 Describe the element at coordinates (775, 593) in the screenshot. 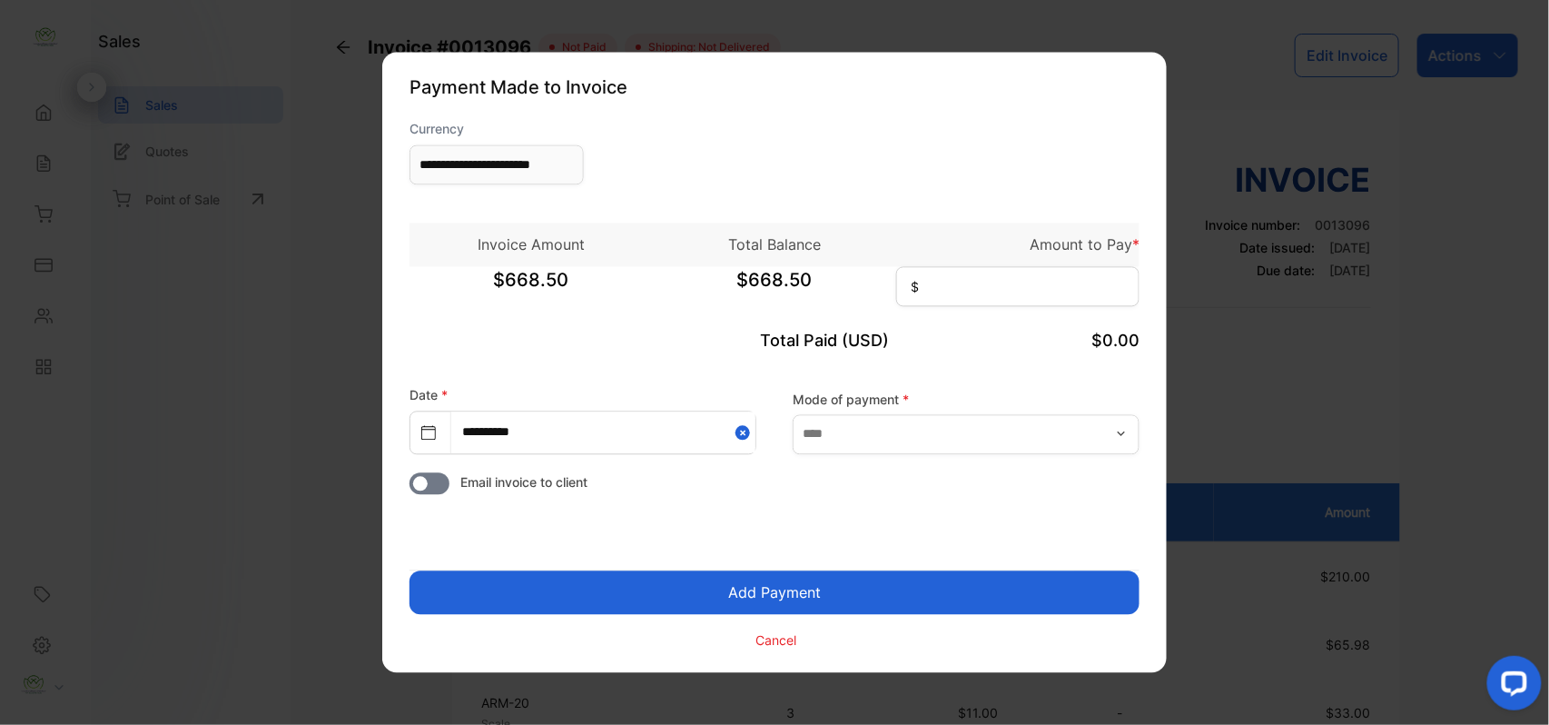

I see `button: Add Payment` at that location.